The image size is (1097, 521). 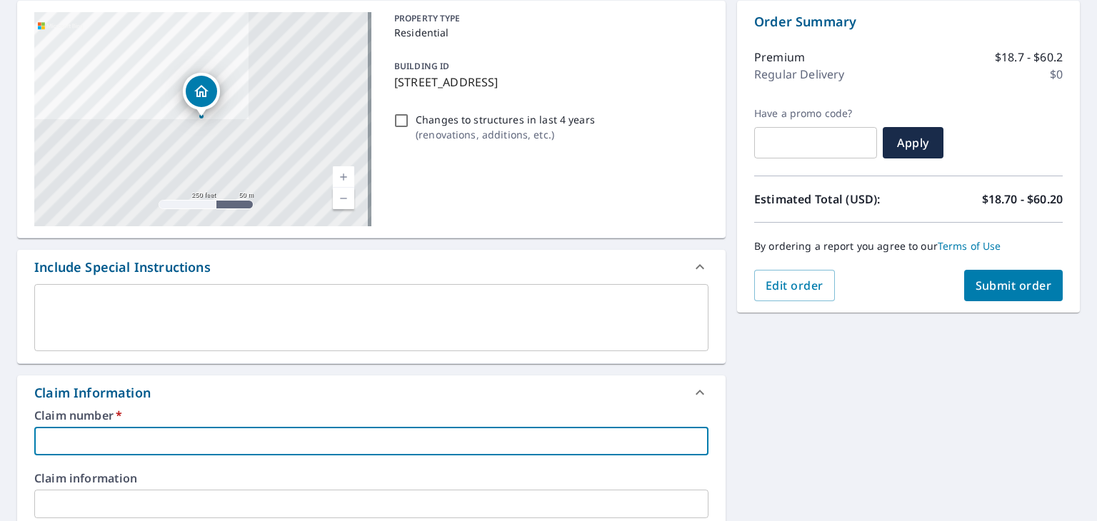 I want to click on a: Current Level 17, Zoom In, so click(x=344, y=177).